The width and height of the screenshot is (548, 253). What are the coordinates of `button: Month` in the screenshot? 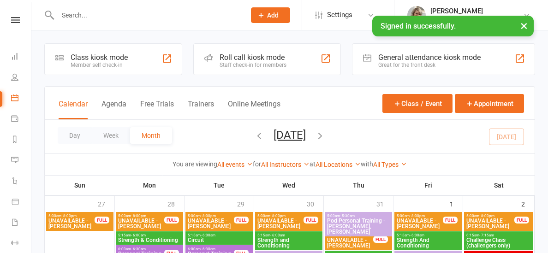 It's located at (151, 136).